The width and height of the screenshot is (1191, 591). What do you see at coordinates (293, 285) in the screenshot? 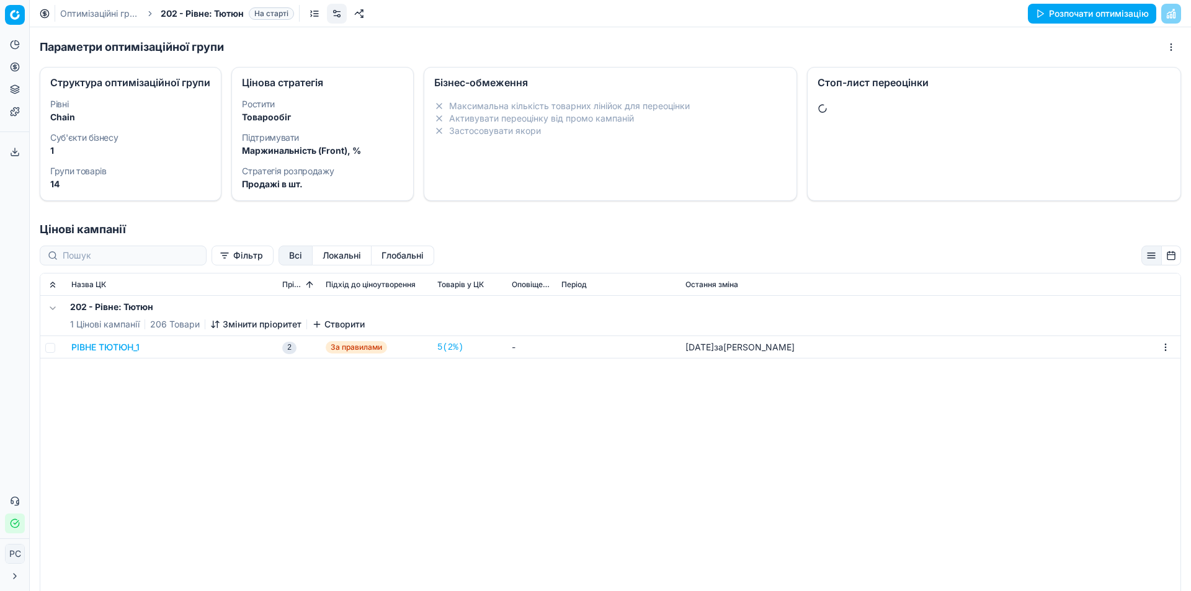
I see `span: Пріоритет` at bounding box center [293, 285].